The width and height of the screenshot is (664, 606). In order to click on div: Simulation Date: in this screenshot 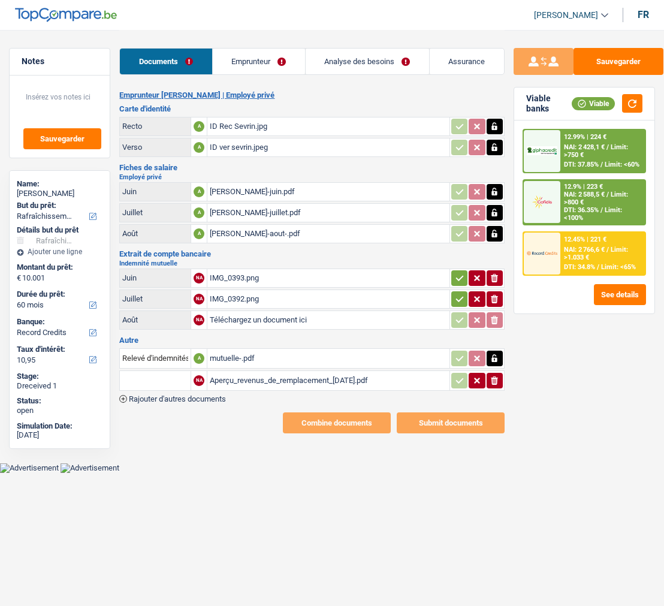, I will do `click(59, 426)`.